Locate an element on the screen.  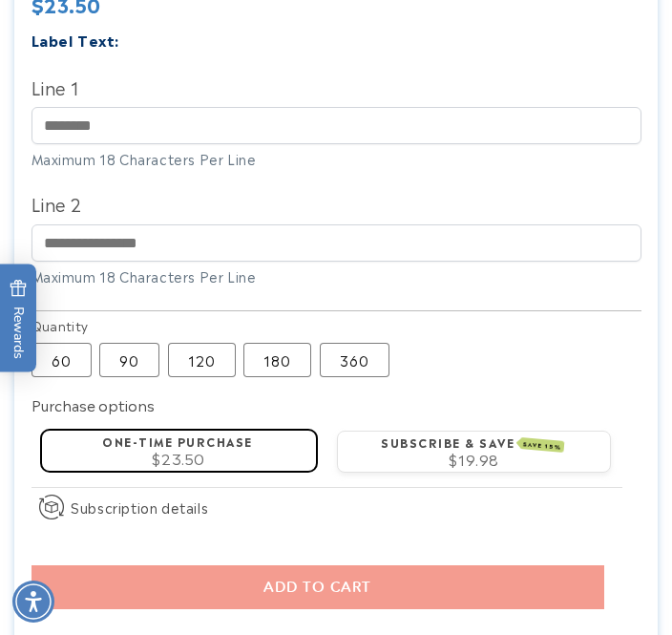
label: 60 is located at coordinates (61, 360).